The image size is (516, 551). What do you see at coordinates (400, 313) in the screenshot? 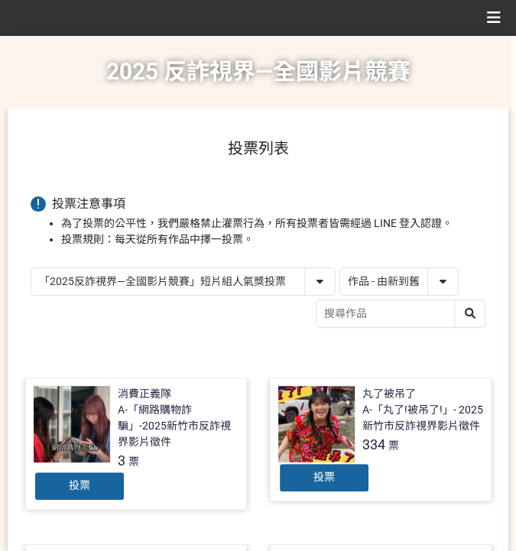
I see `input: 搜尋作品` at bounding box center [400, 313].